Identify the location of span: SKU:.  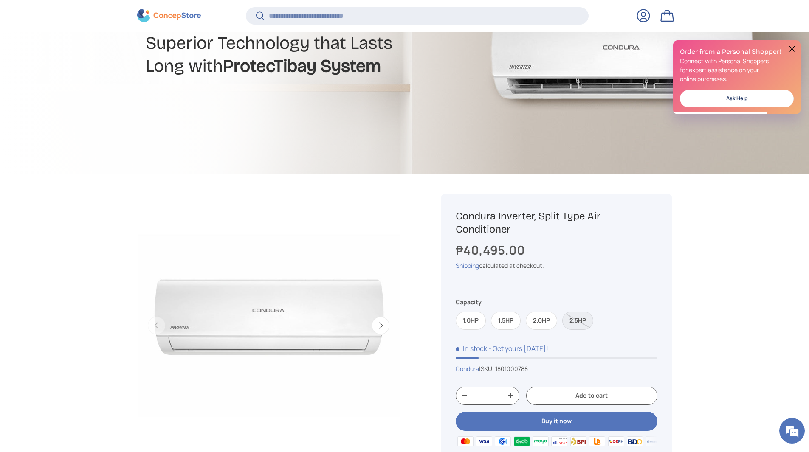
(487, 369).